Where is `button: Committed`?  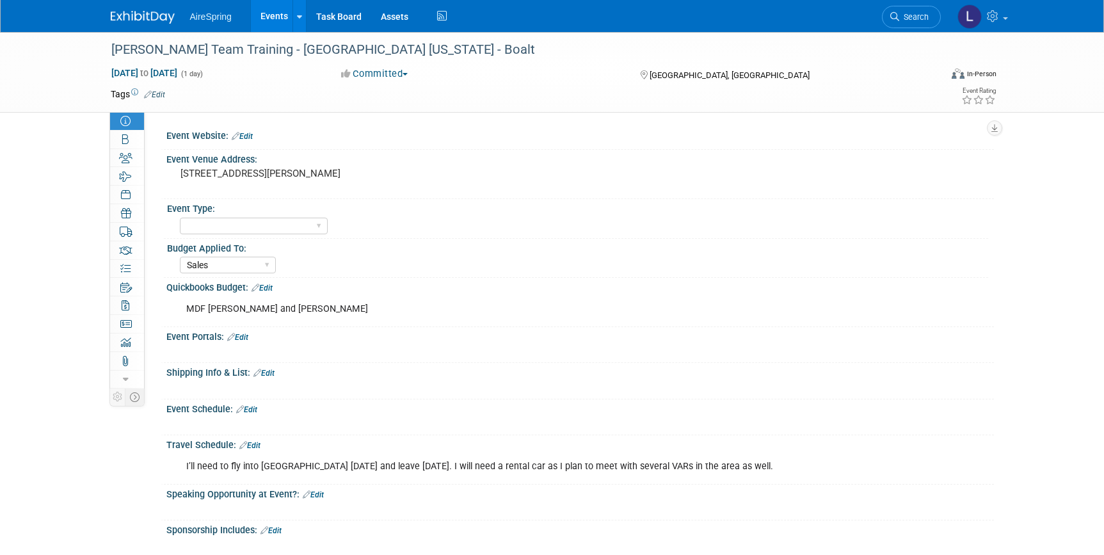
button: Committed is located at coordinates (375, 74).